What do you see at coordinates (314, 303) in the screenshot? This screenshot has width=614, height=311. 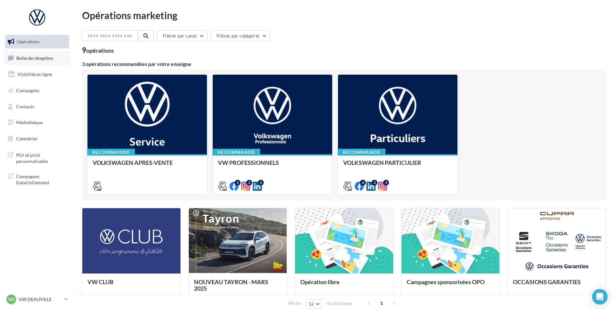 I see `button: 12` at bounding box center [314, 303].